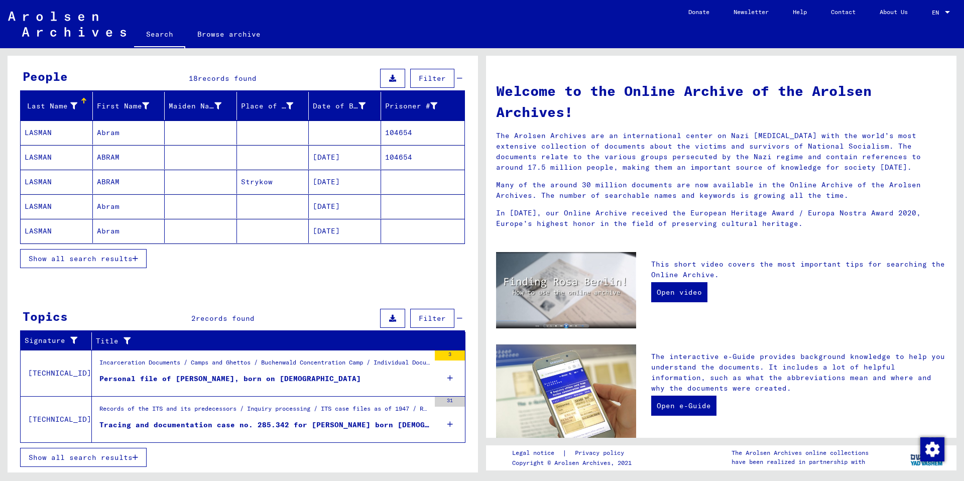  What do you see at coordinates (933, 449) in the screenshot?
I see `img: Change consent` at bounding box center [933, 449].